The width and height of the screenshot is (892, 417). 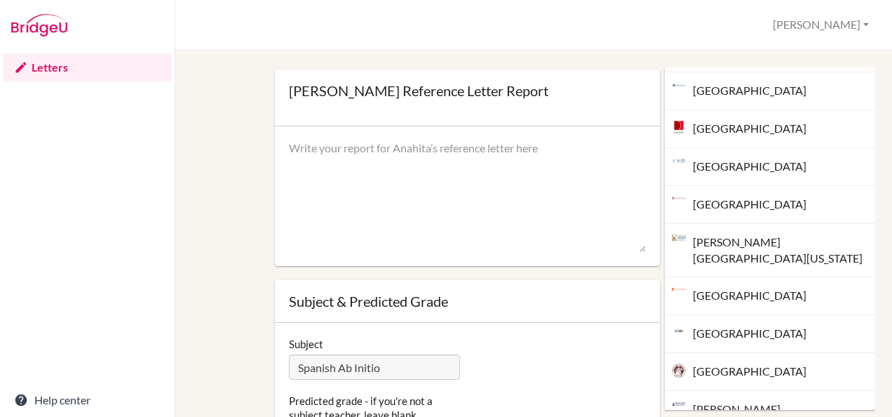 I want to click on img: Tufts University, so click(x=679, y=330).